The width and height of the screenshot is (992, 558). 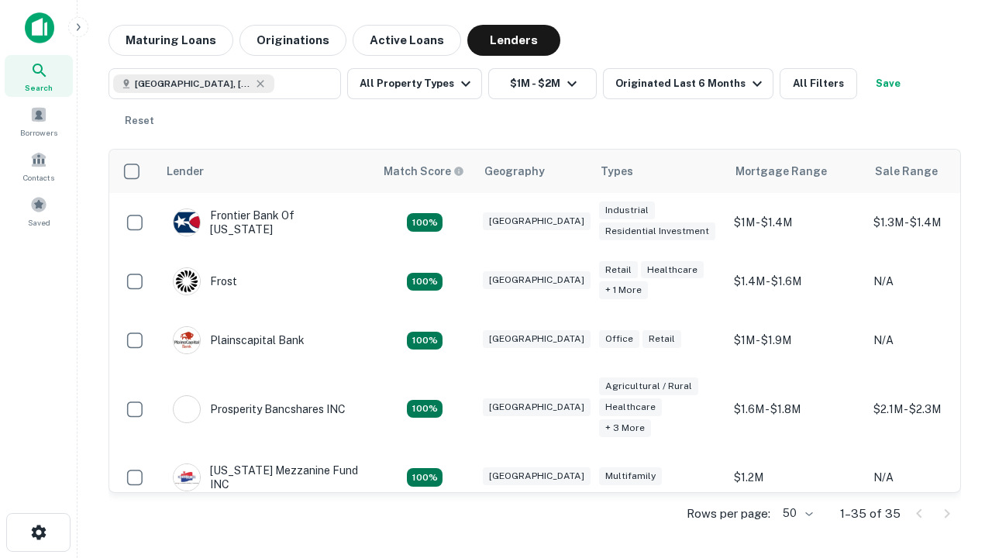 I want to click on a: Borrowers, so click(x=39, y=121).